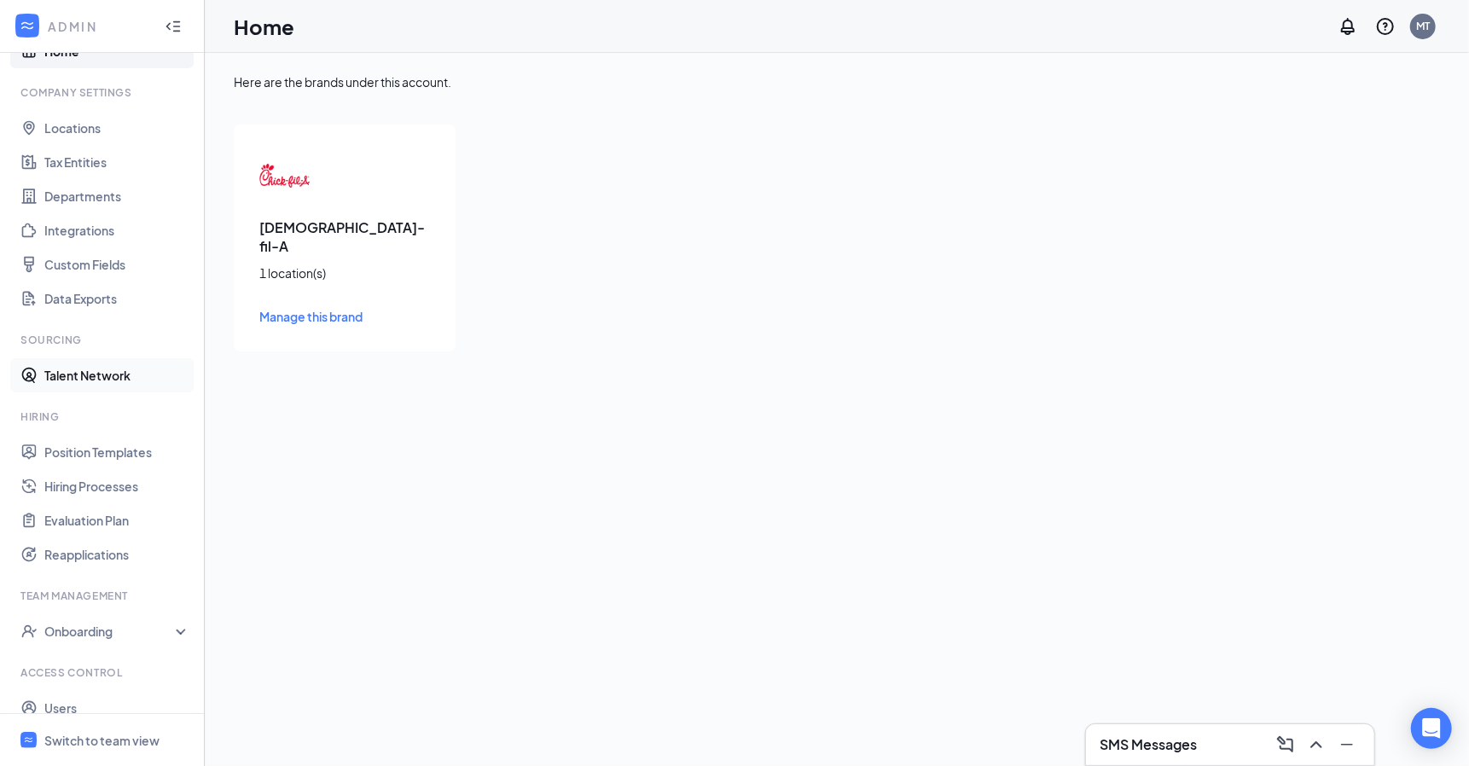 This screenshot has height=766, width=1469. What do you see at coordinates (103, 340) in the screenshot?
I see `div: Sourcing` at bounding box center [103, 340].